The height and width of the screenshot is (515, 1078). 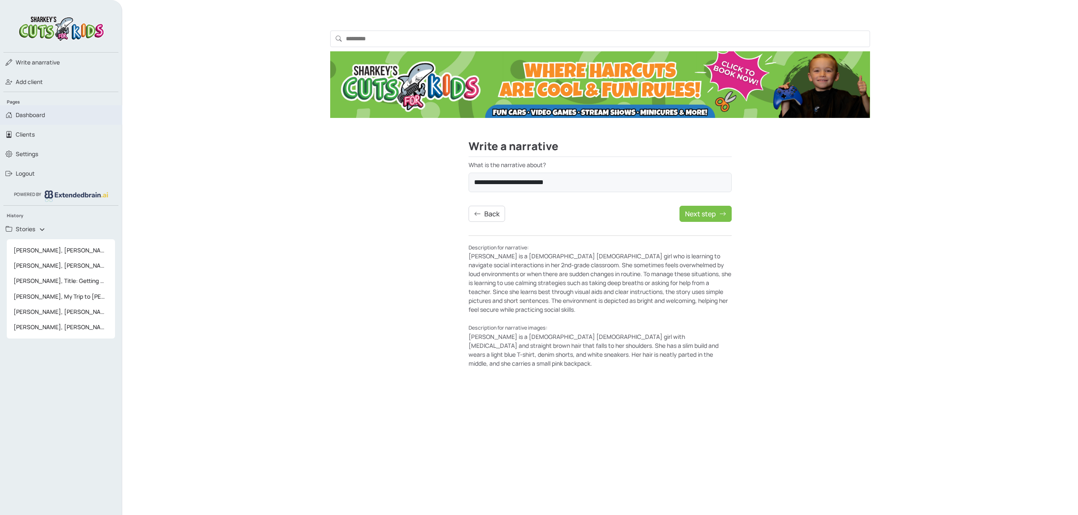 What do you see at coordinates (38, 62) in the screenshot?
I see `span: narrative` at bounding box center [38, 62].